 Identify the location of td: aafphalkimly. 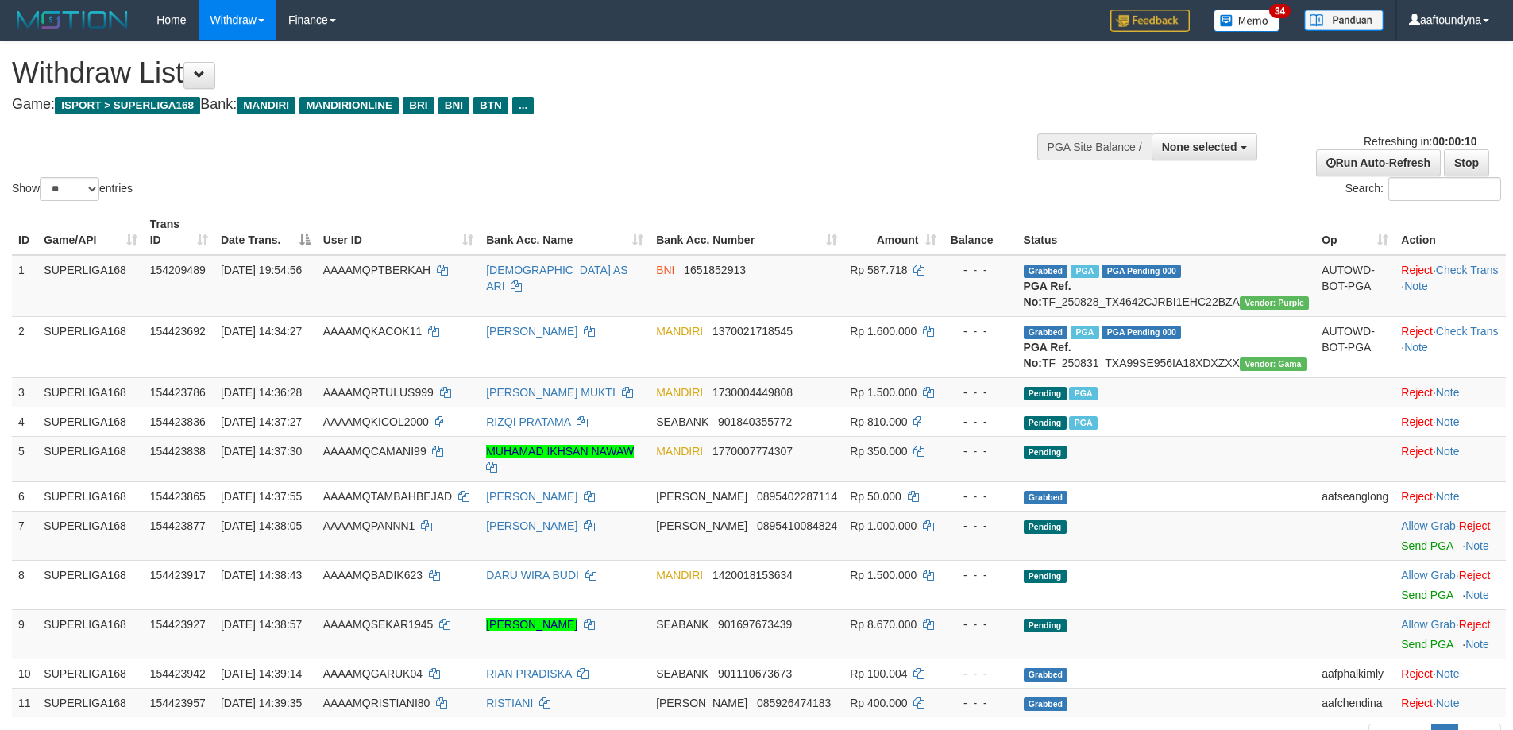
(1355, 673).